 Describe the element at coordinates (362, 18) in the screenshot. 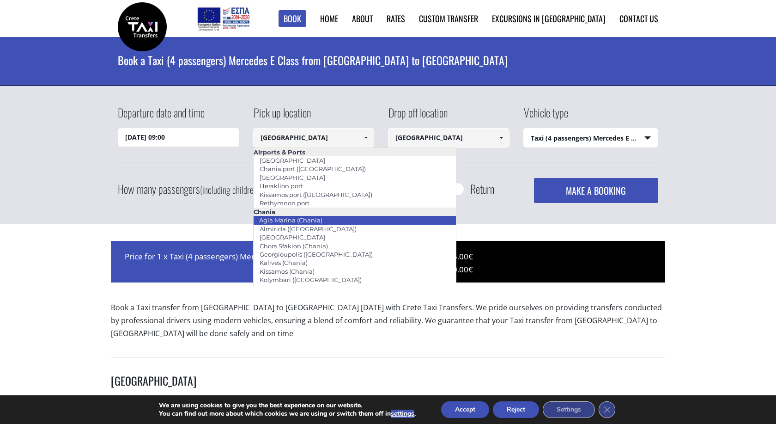

I see `a: About` at that location.